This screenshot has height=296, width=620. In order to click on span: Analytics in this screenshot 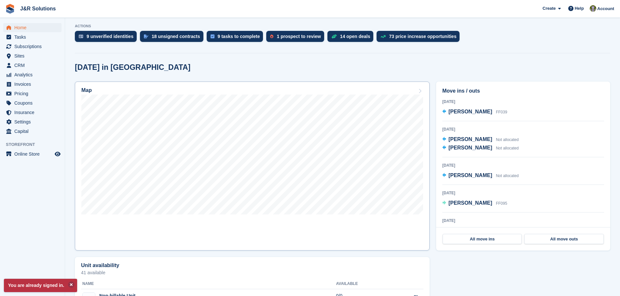, I will do `click(34, 75)`.